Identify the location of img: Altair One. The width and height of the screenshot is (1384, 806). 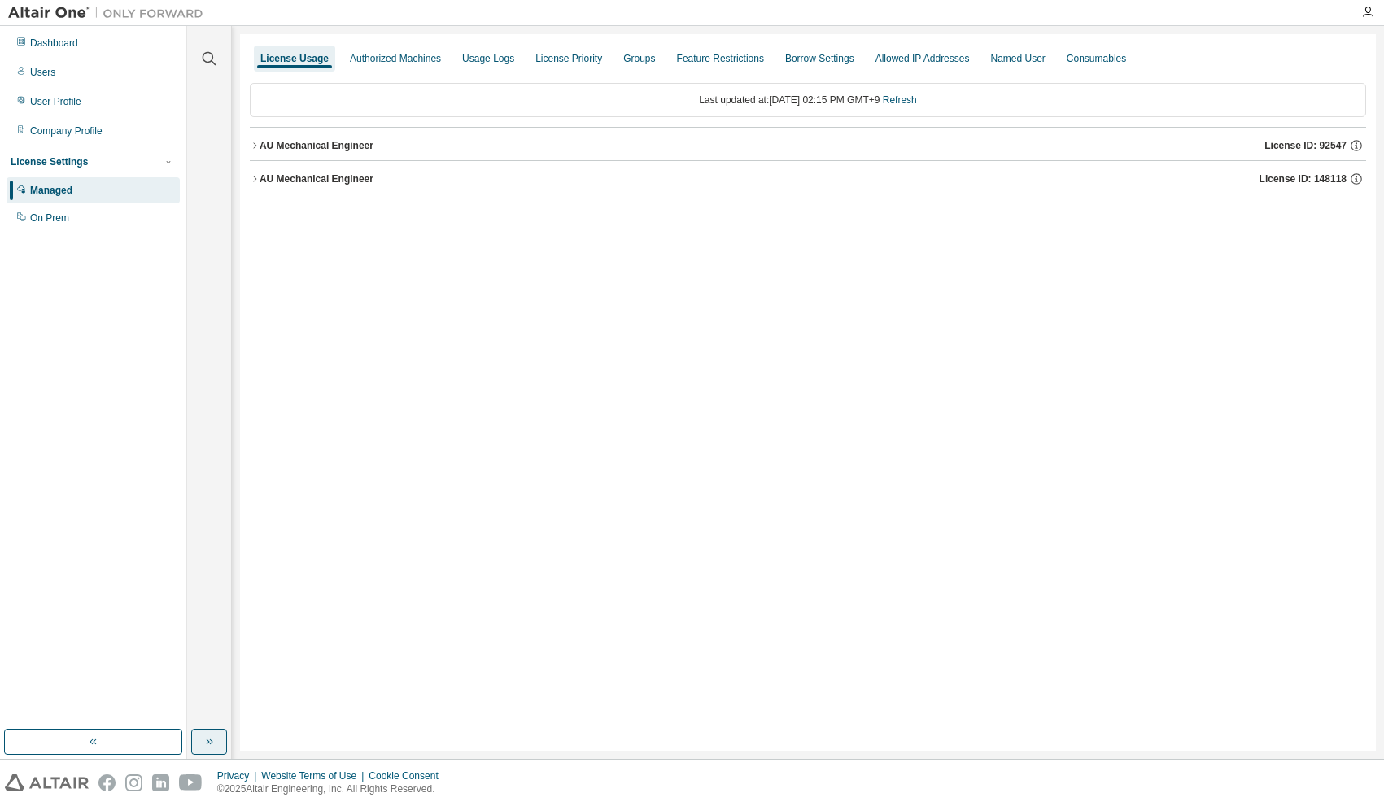
(110, 13).